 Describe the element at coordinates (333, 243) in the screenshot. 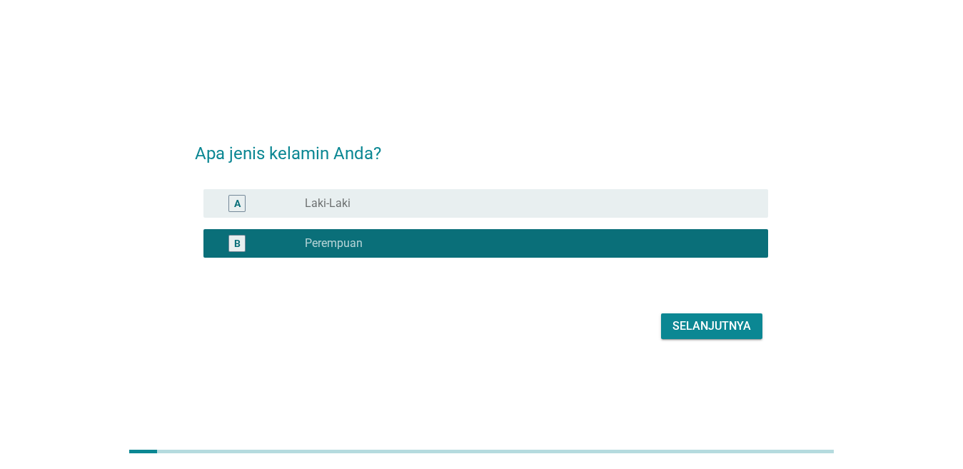

I see `label: Perempuan` at that location.